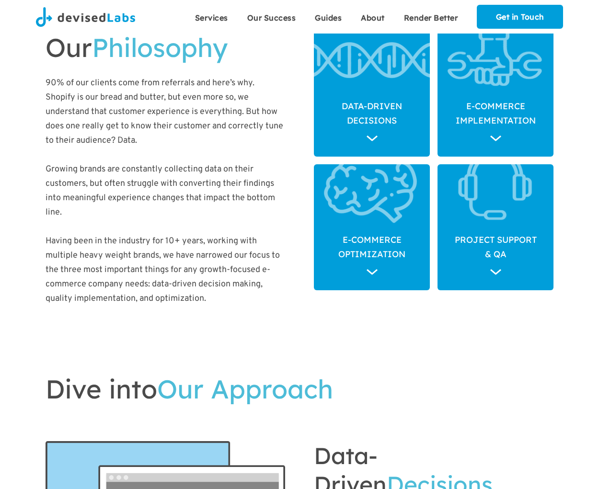 This screenshot has width=599, height=489. What do you see at coordinates (211, 18) in the screenshot?
I see `span: Services` at bounding box center [211, 18].